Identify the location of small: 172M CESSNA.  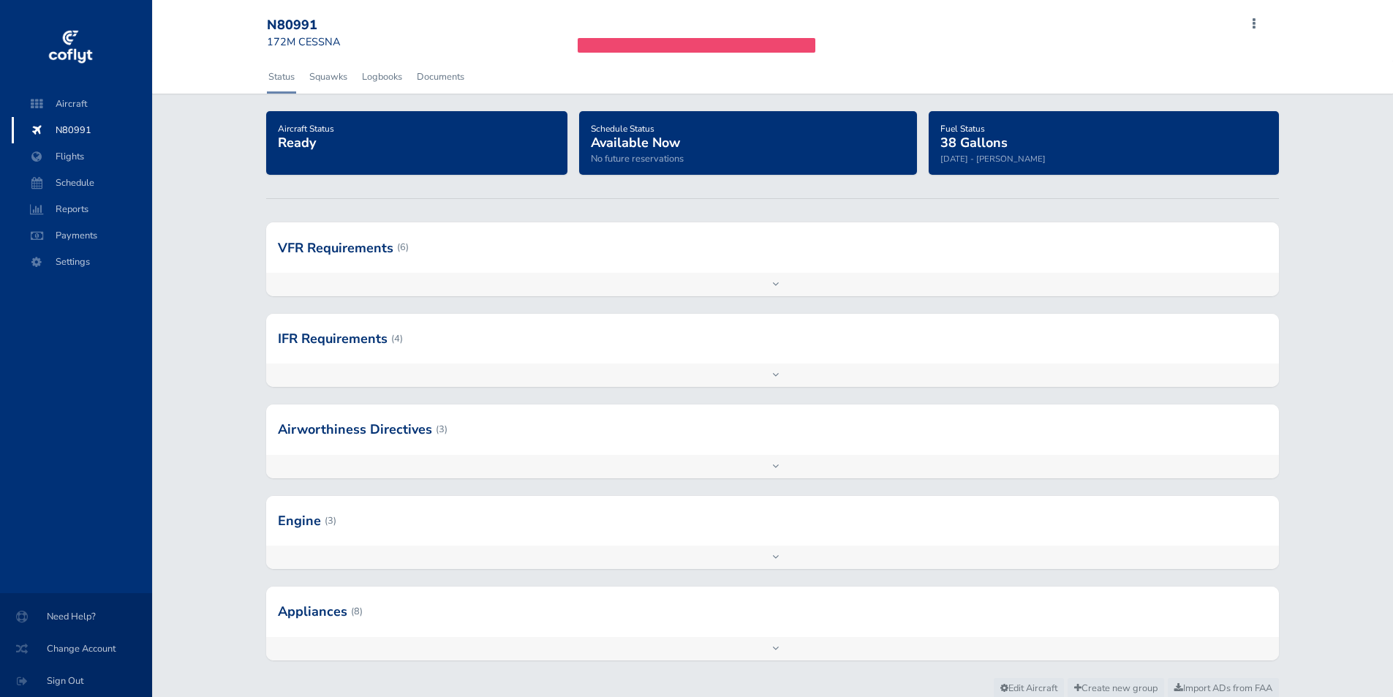
(303, 42).